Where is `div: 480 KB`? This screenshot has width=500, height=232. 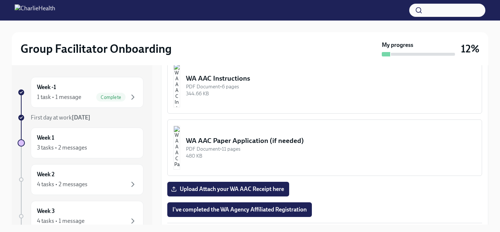 div: 480 KB is located at coordinates (331, 155).